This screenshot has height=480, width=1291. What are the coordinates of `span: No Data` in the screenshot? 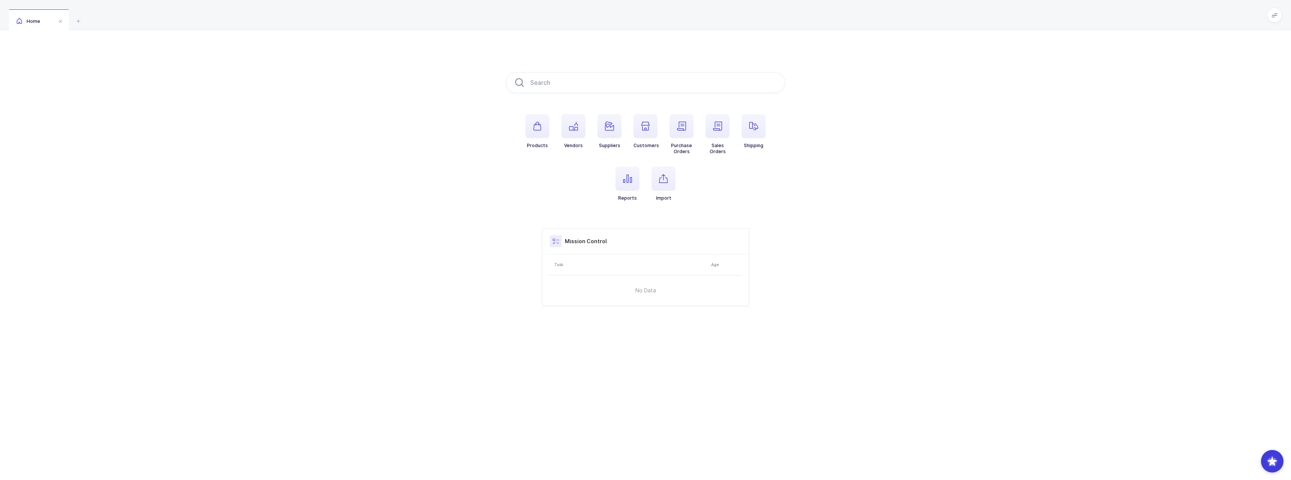 It's located at (646, 291).